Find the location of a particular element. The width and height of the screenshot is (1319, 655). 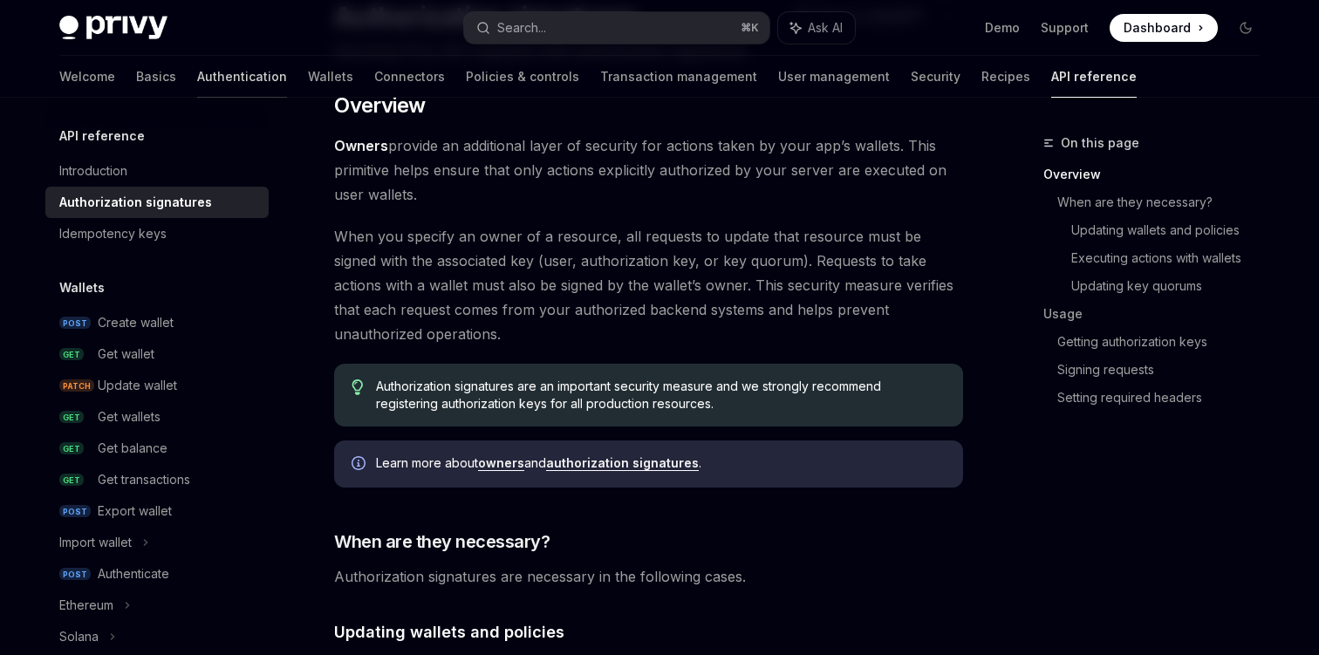

div: Solana is located at coordinates (79, 637).